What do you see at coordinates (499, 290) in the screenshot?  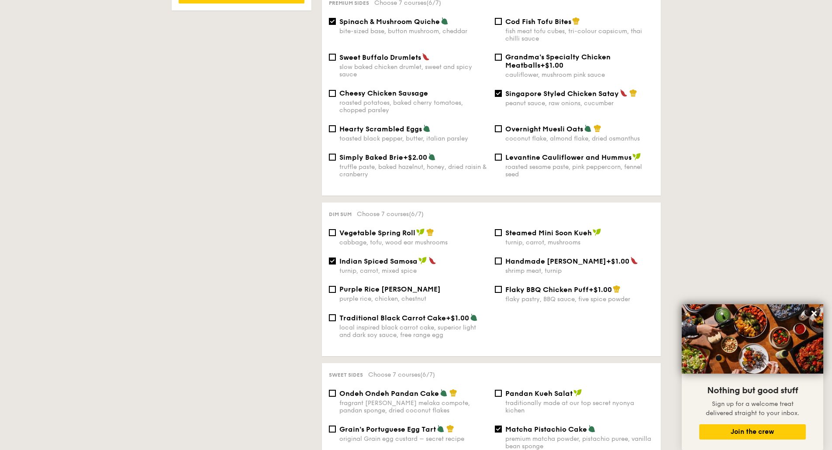 I see `input: Flaky BBQ Chicken Puff+$1.00flaky pastry, BBQ sauce, five spice powder` at bounding box center [499, 290].